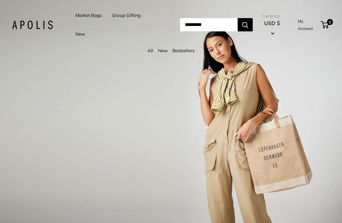 The image size is (342, 223). I want to click on a: My Account, so click(308, 25).